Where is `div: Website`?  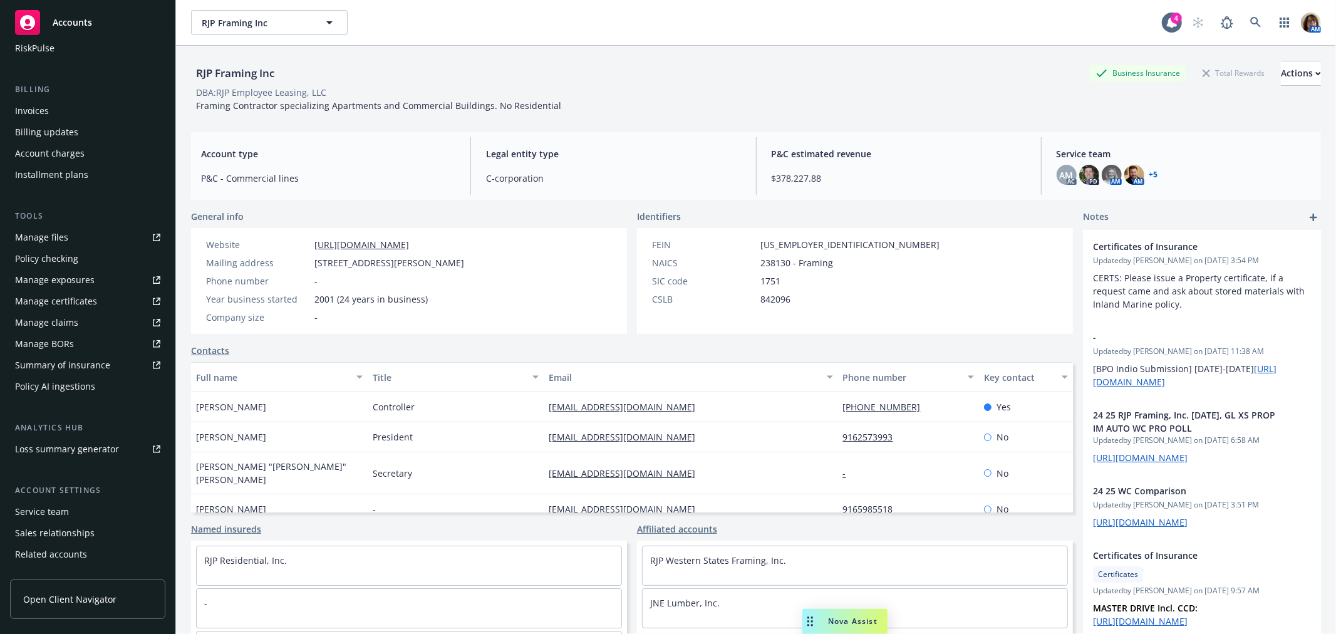
div: Website is located at coordinates (257, 244).